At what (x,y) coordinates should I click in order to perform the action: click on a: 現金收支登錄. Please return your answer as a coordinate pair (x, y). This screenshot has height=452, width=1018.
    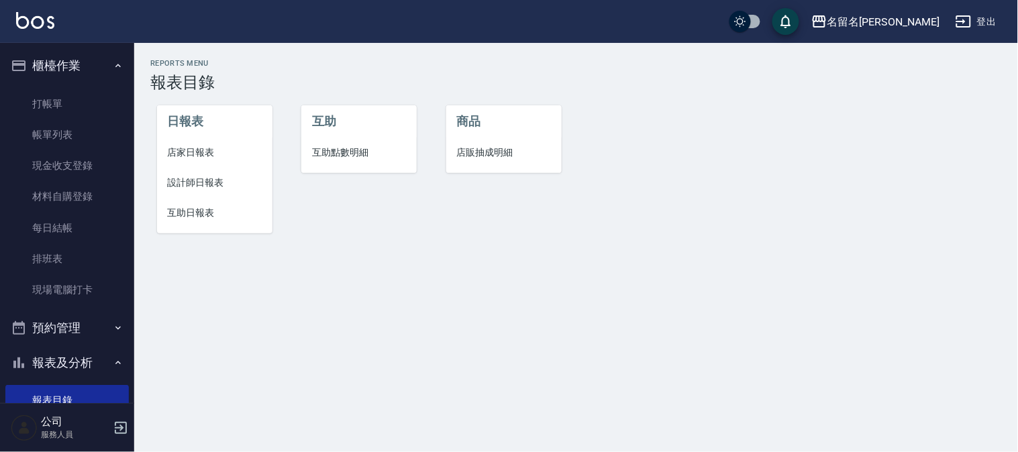
    Looking at the image, I should click on (67, 166).